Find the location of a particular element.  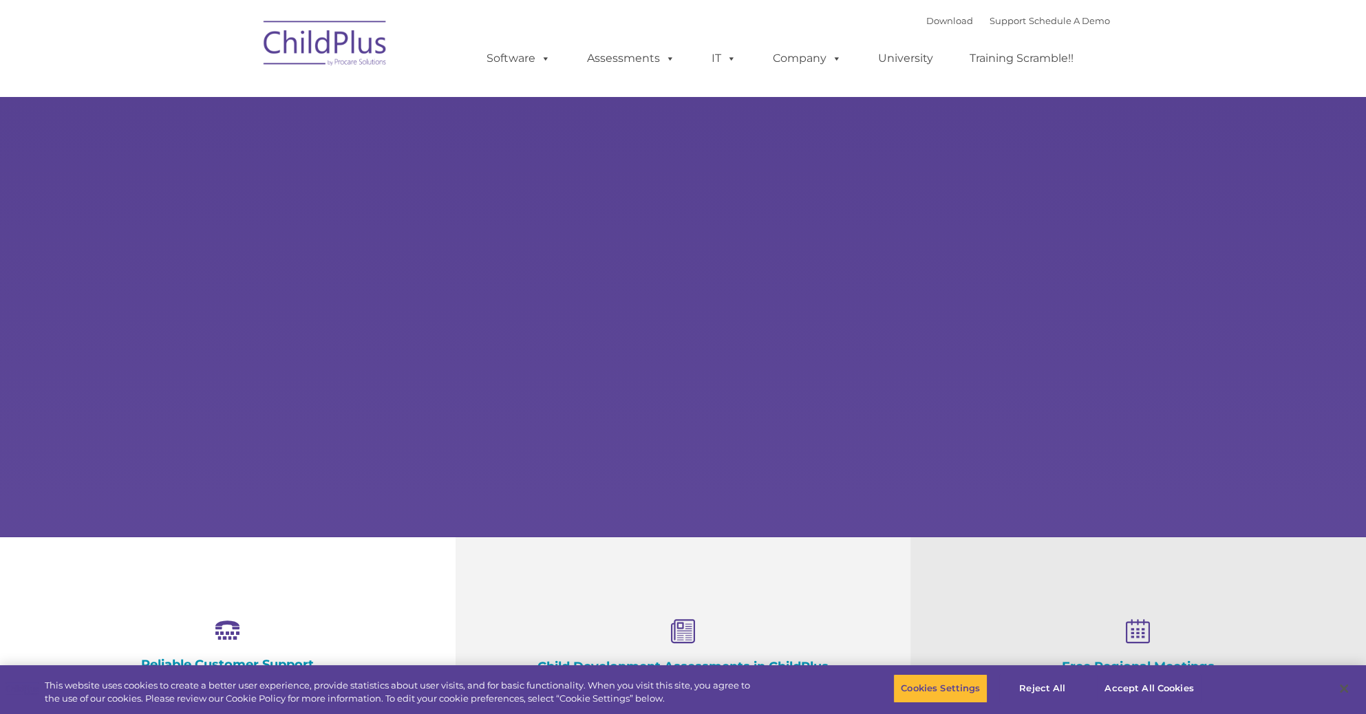

h4: Reliable Customer Support is located at coordinates (228, 665).